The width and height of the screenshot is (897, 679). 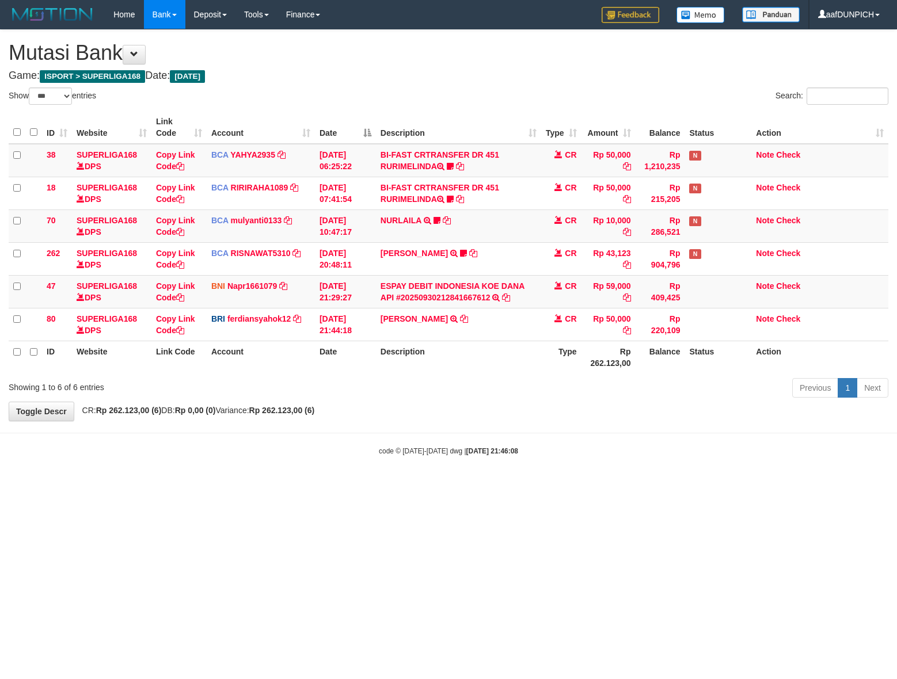 What do you see at coordinates (345, 357) in the screenshot?
I see `th: Date` at bounding box center [345, 357].